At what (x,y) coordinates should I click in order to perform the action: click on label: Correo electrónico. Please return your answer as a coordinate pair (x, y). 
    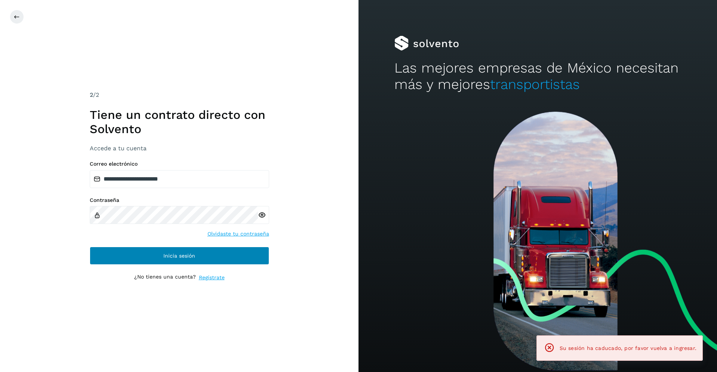
    Looking at the image, I should click on (179, 164).